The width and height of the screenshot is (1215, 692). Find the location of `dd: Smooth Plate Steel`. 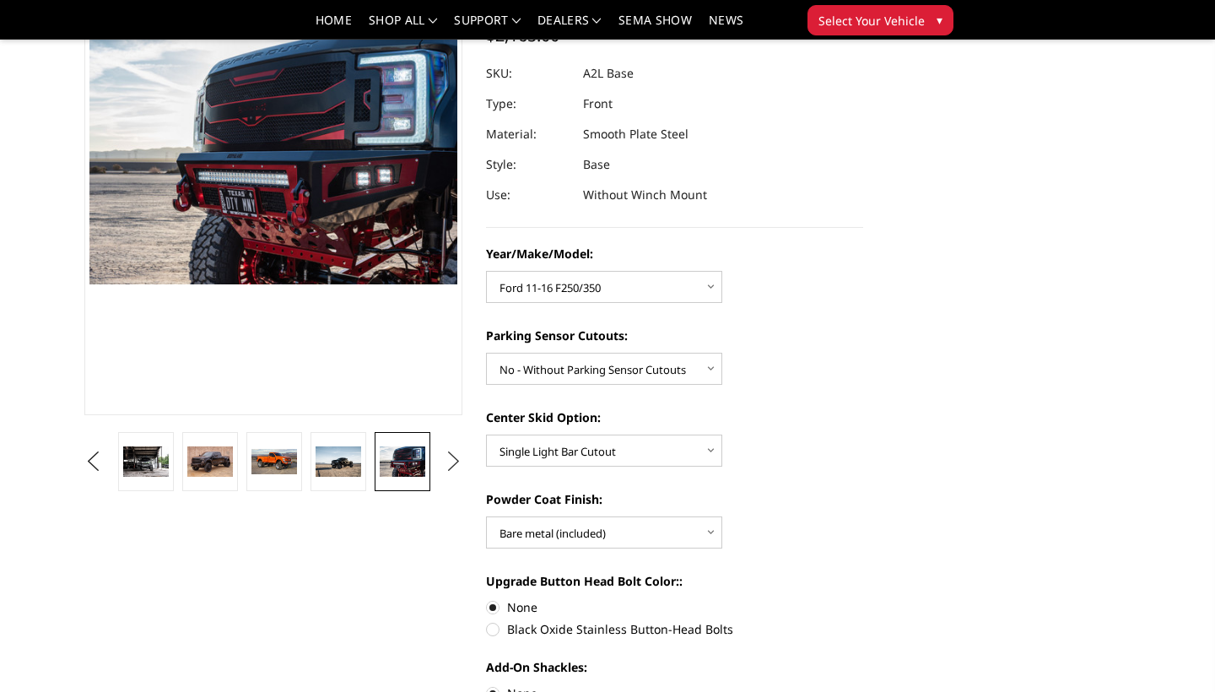

dd: Smooth Plate Steel is located at coordinates (635, 134).